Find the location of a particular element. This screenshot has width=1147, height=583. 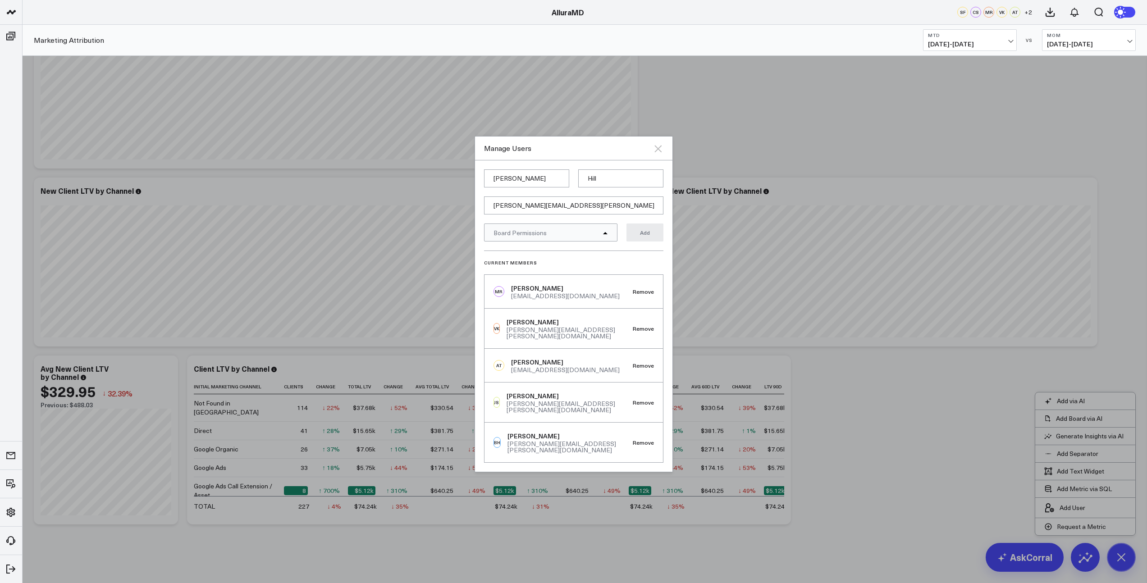

input: Type email is located at coordinates (574, 206).